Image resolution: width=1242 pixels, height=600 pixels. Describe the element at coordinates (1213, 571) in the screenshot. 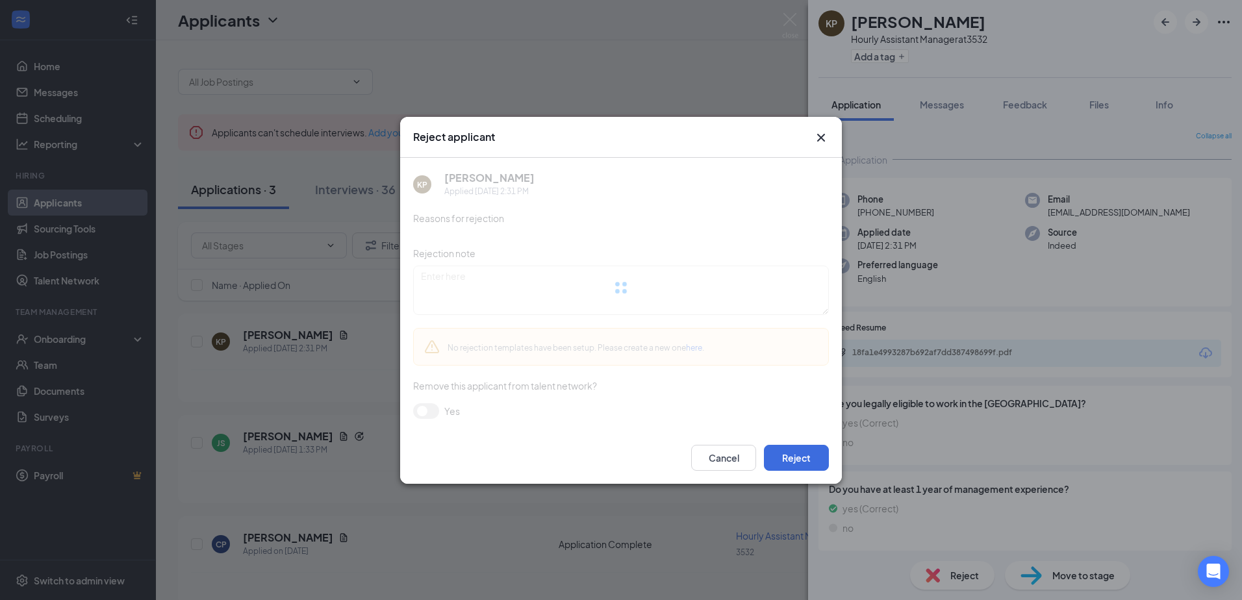

I see `div: Open Intercom Messenger` at that location.